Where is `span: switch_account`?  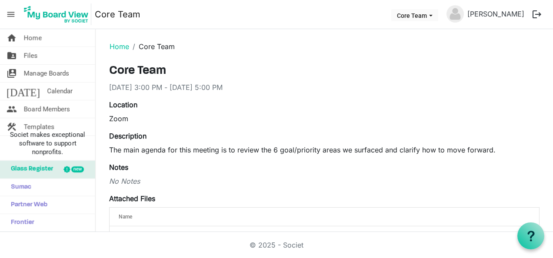 span: switch_account is located at coordinates (12, 73).